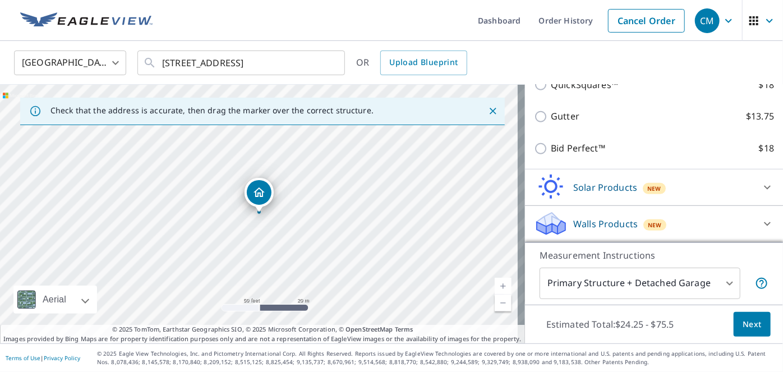 This screenshot has height=372, width=783. Describe the element at coordinates (761, 283) in the screenshot. I see `span: Your report will include the primary structure and a detached garage if one exists.` at that location.